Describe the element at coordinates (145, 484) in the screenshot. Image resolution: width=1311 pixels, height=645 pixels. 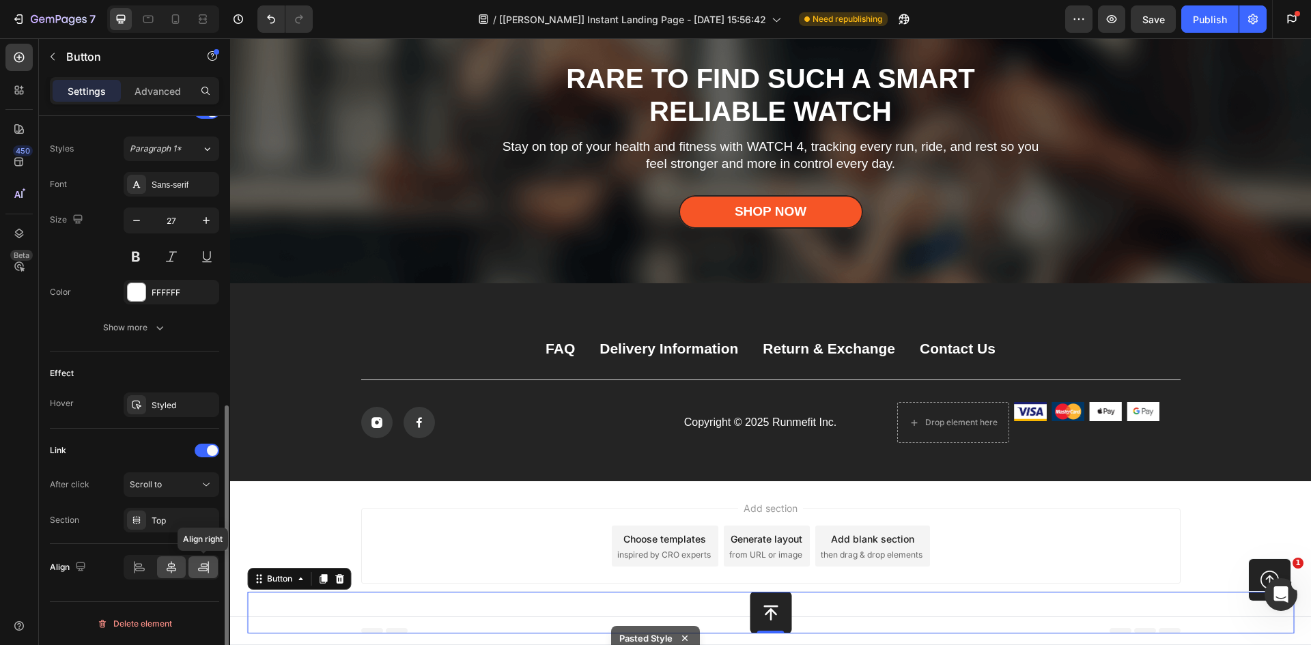
I see `span: Scroll to` at that location.